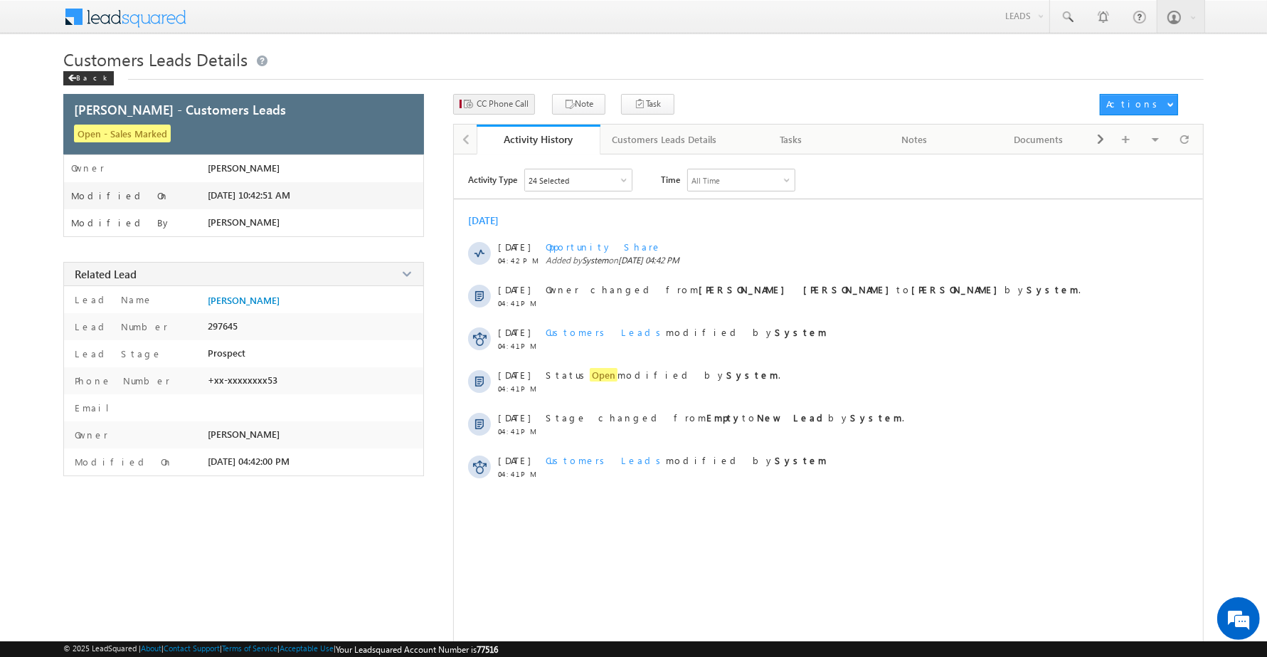 The height and width of the screenshot is (657, 1267). I want to click on span: Your Leadsquared Account Number is, so click(417, 649).